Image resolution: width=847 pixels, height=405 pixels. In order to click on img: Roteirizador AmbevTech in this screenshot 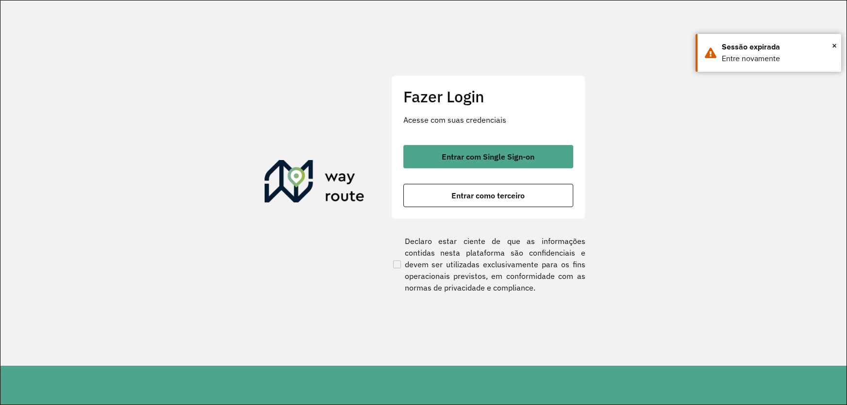, I will do `click(315, 184)`.